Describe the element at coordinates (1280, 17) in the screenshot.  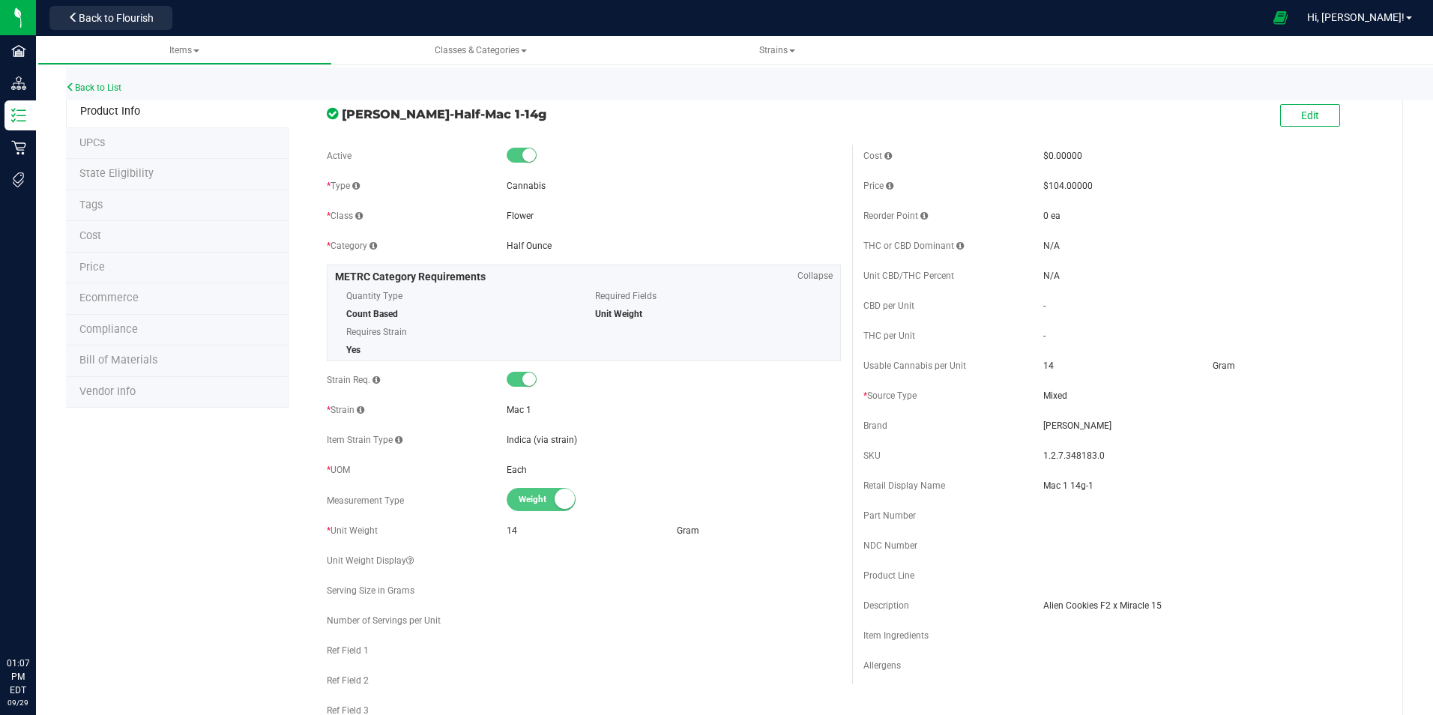
I see `span: Open Ecommerce Menu` at that location.